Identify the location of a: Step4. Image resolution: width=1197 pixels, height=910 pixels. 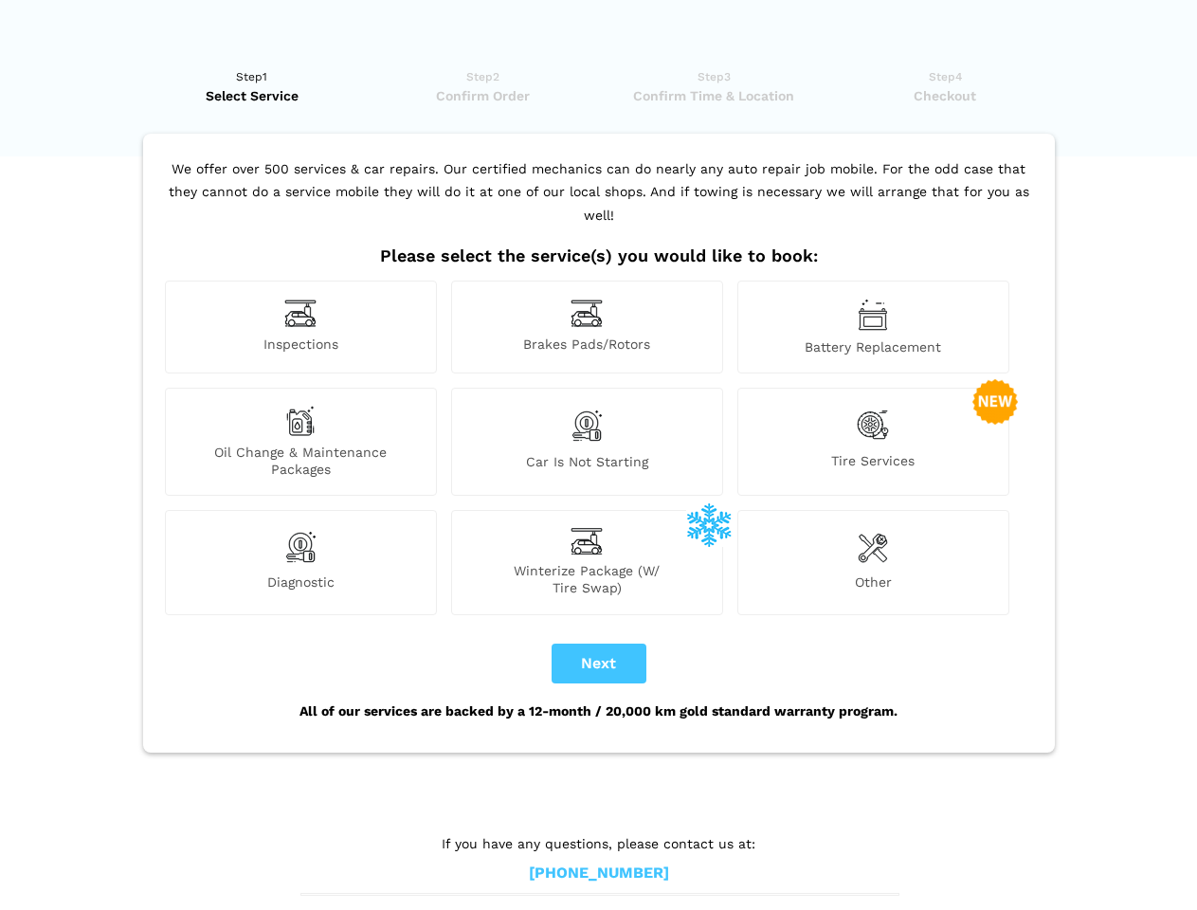
(945, 86).